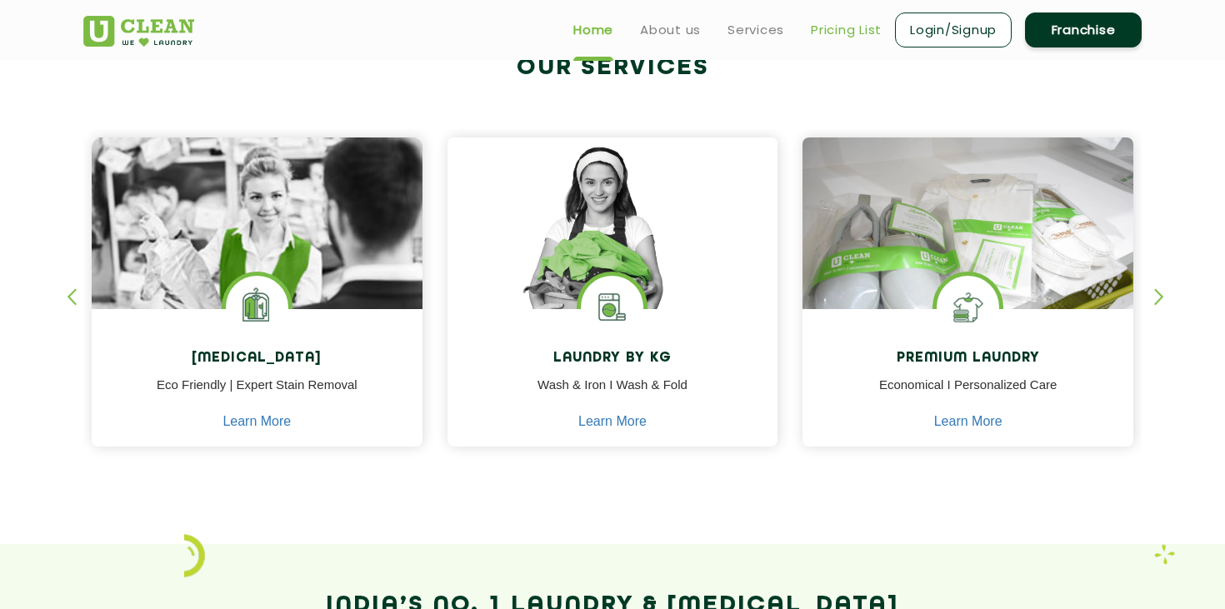 Image resolution: width=1225 pixels, height=609 pixels. What do you see at coordinates (968, 307) in the screenshot?
I see `img: Shoes Cleaning` at bounding box center [968, 307].